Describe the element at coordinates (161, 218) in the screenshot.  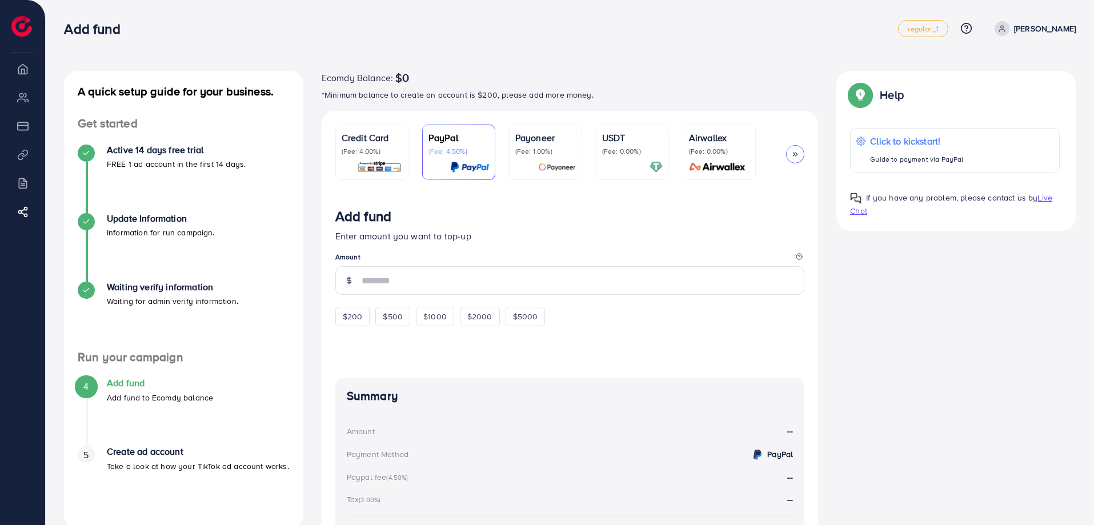
I see `h4: Update Information` at that location.